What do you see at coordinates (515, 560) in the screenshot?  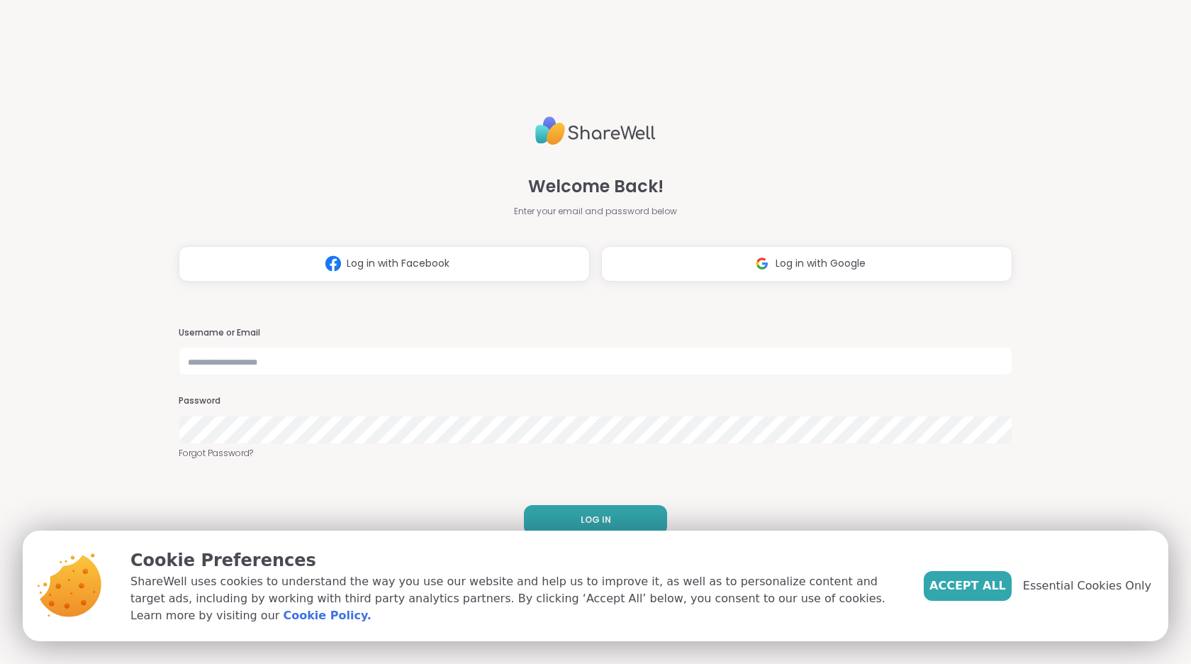 I see `p: Cookie Preferences` at bounding box center [515, 560].